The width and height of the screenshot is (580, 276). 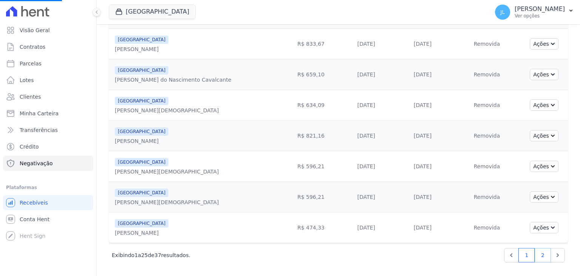 What do you see at coordinates (48, 147) in the screenshot?
I see `a: Crédito` at bounding box center [48, 147].